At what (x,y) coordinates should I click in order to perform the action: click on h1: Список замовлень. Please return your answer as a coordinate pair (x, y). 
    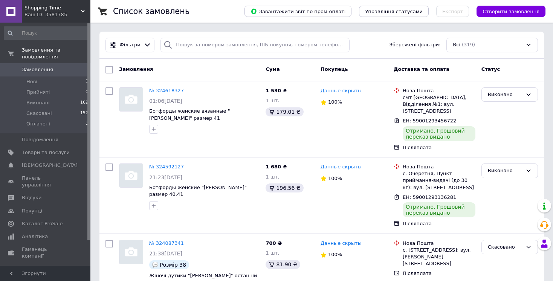
    Looking at the image, I should click on (151, 11).